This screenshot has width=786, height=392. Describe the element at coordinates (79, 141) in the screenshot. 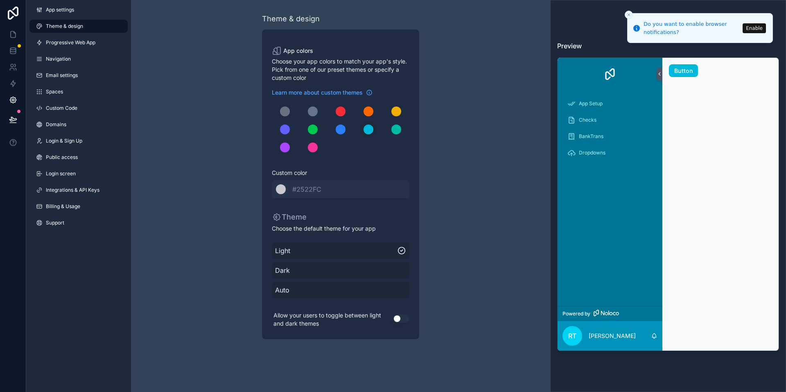

I see `a: Login & Sign Up` at that location.